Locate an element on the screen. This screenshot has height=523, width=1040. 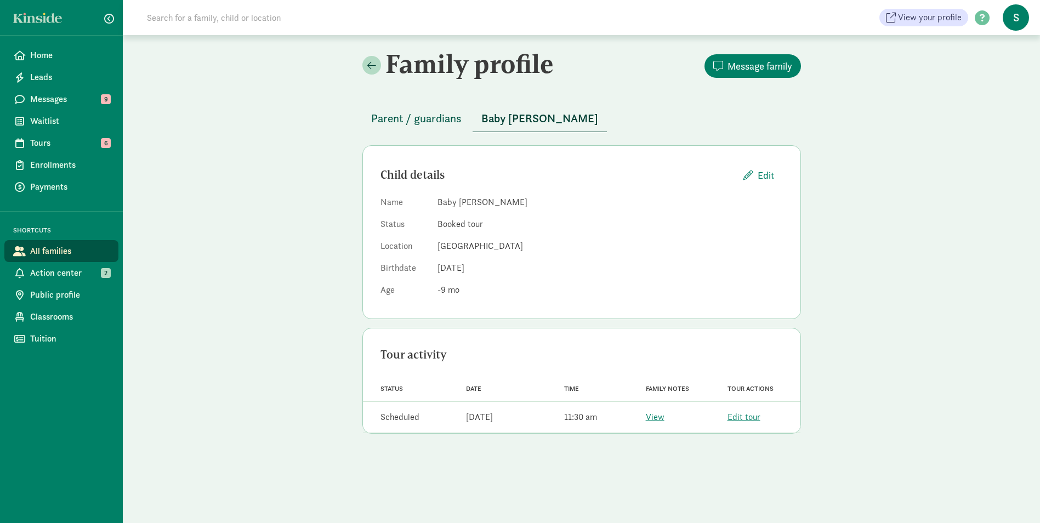
dt: Location is located at coordinates (405, 248).